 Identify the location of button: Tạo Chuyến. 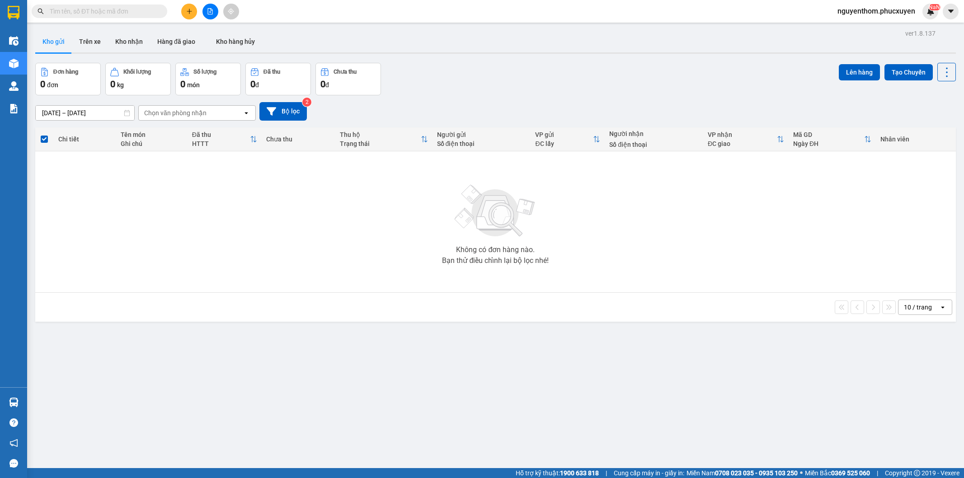
(909, 72).